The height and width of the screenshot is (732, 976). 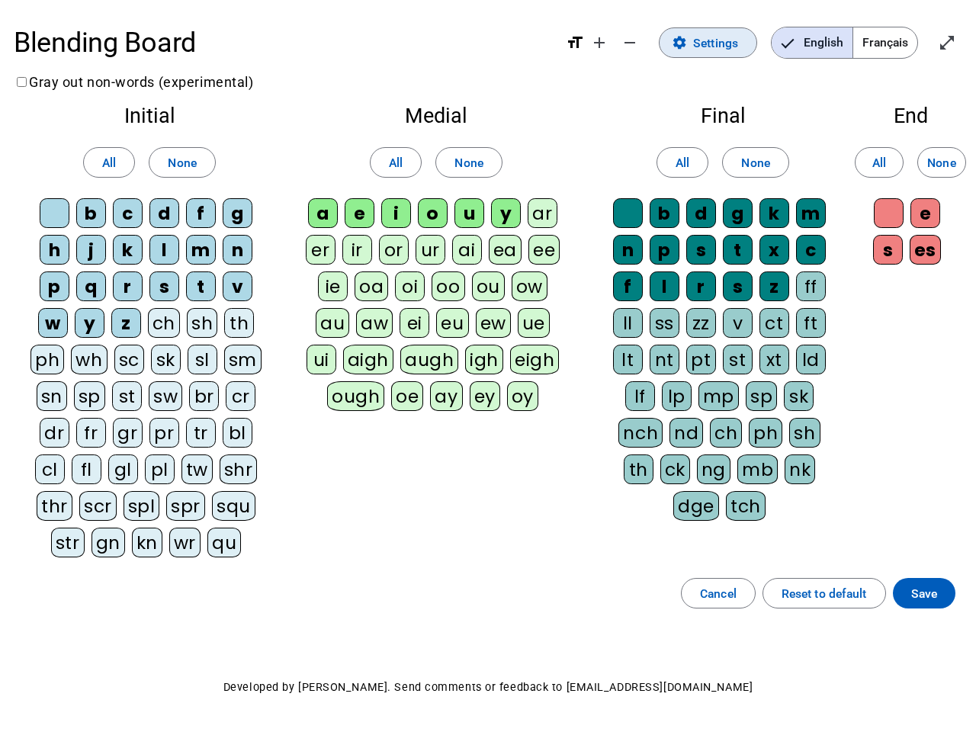 I want to click on div: tr, so click(x=200, y=432).